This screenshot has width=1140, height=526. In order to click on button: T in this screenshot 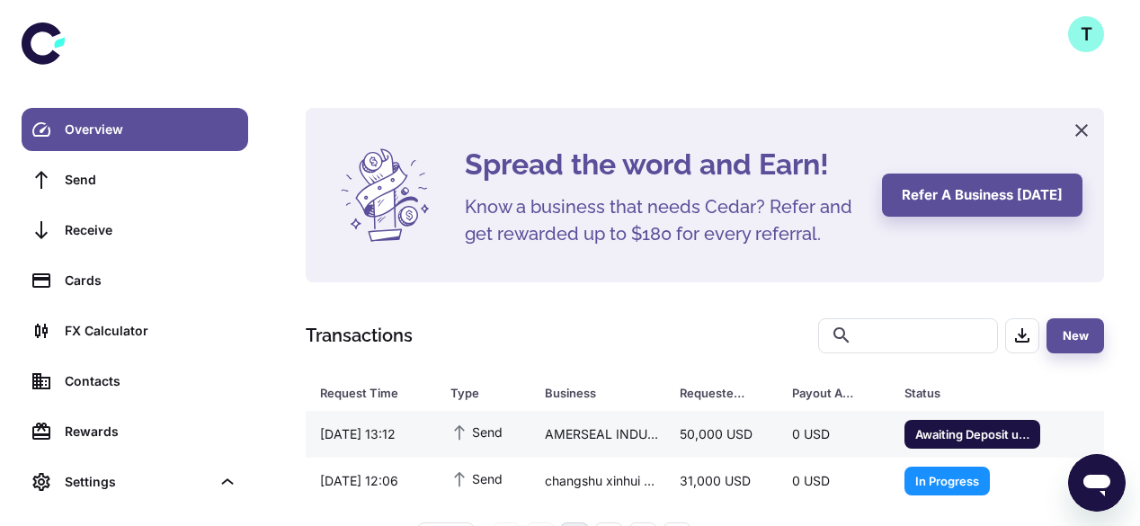, I will do `click(1086, 34)`.